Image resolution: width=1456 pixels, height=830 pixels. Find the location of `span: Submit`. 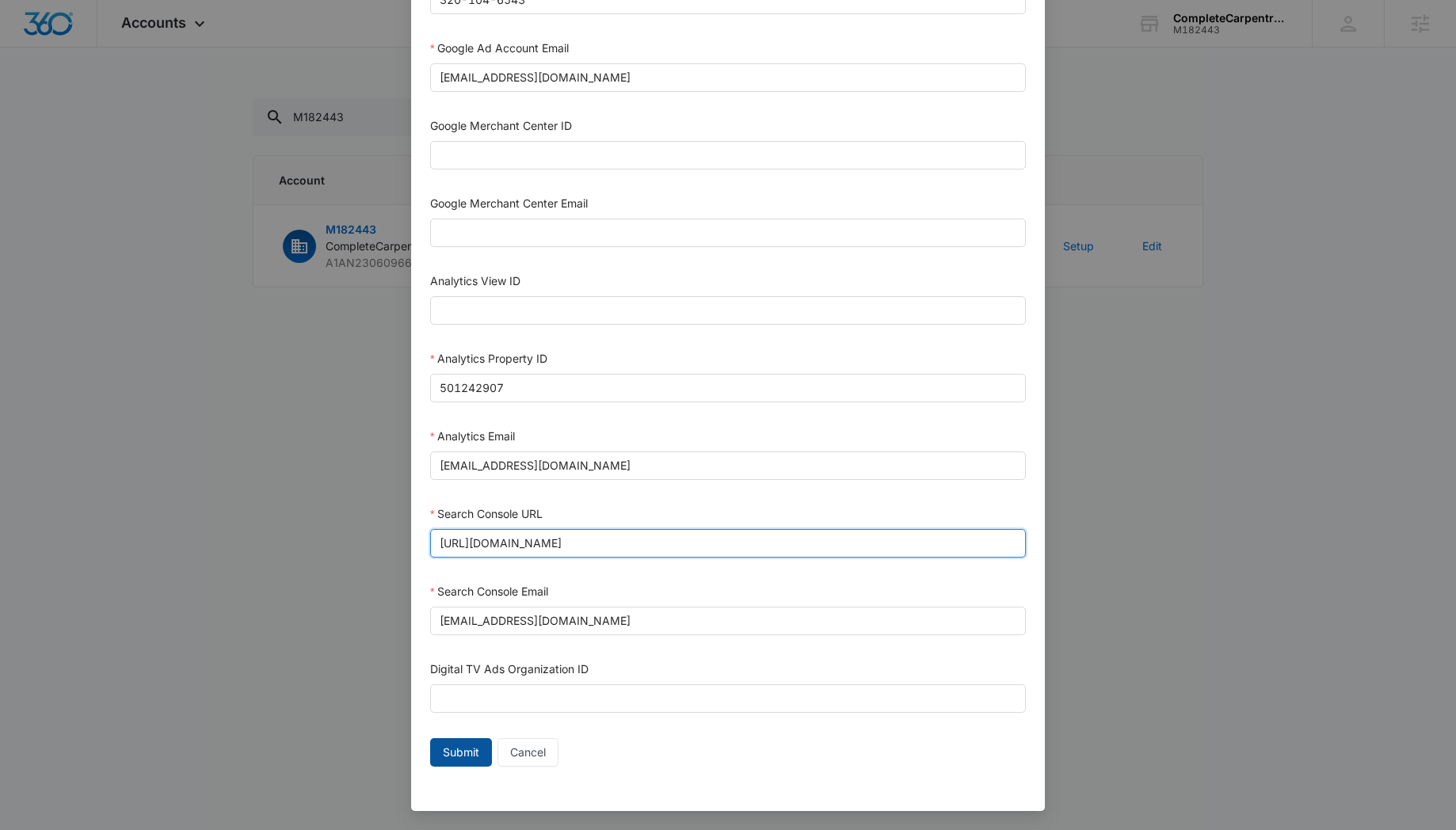

span: Submit is located at coordinates (461, 753).